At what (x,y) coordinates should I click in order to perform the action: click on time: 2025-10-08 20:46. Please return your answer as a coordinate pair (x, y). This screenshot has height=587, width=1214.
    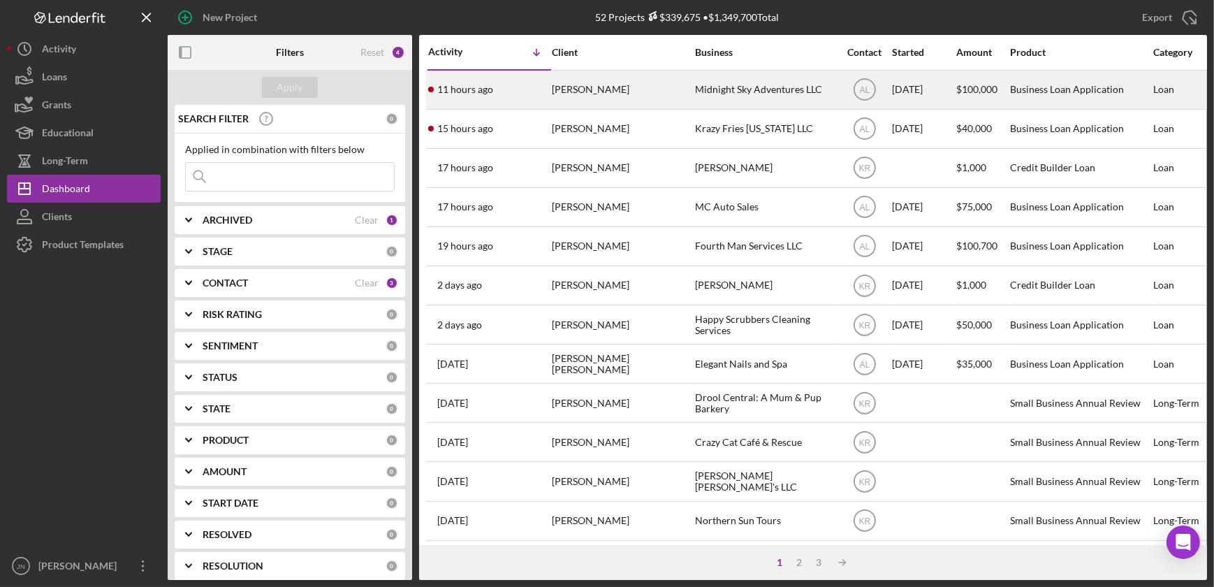
    Looking at the image, I should click on (465, 246).